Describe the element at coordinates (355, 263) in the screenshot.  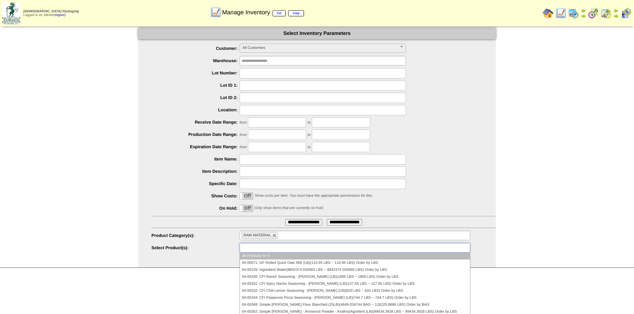
I see `li: 04-00071: GF Rolled Quick Oats 606 (LB)(110.94 LBS ~ 110.94 LBS) Order by LBS` at that location.